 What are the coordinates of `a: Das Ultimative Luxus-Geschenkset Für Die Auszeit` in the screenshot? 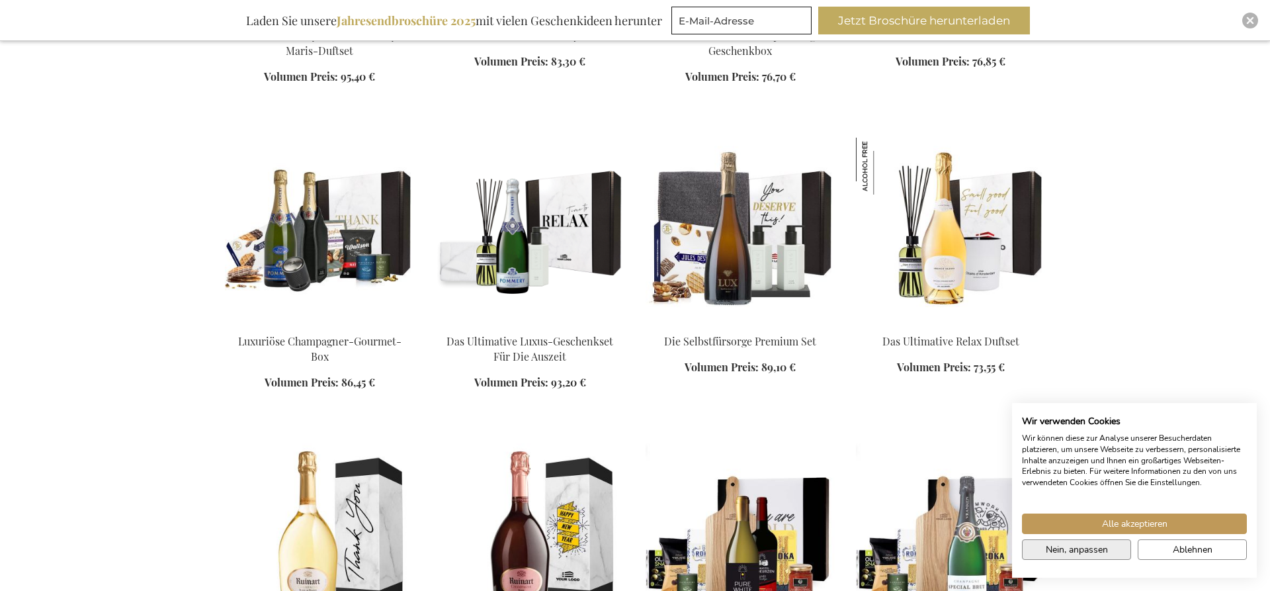 It's located at (530, 349).